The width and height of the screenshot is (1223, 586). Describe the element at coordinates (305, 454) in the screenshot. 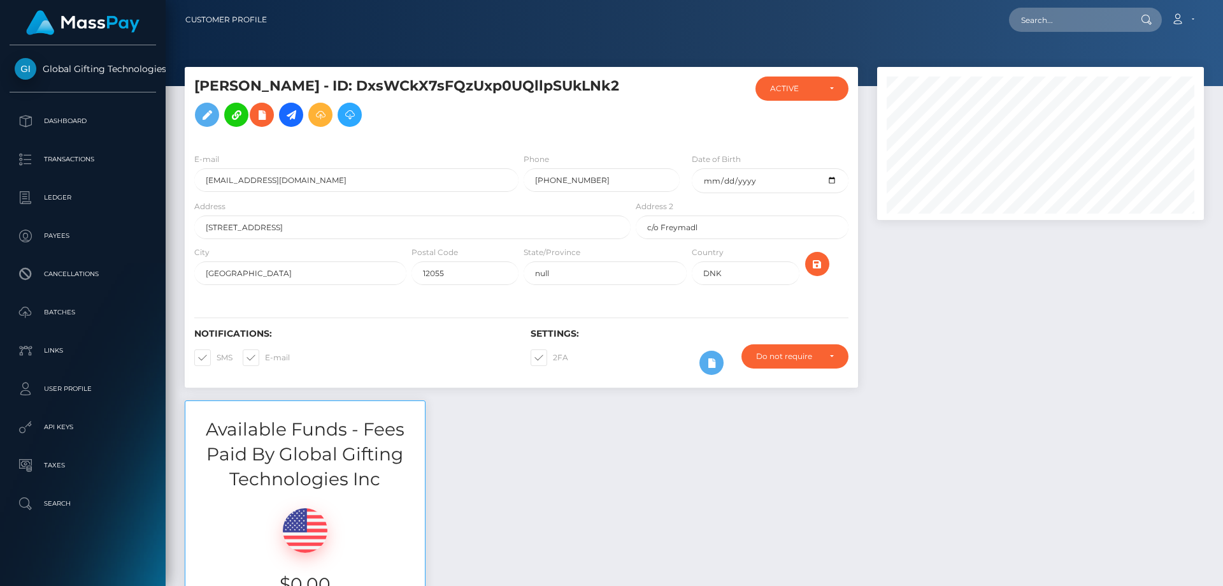

I see `h3: Available Funds - Fees Paid By Global Gifting Technologies Inc` at that location.